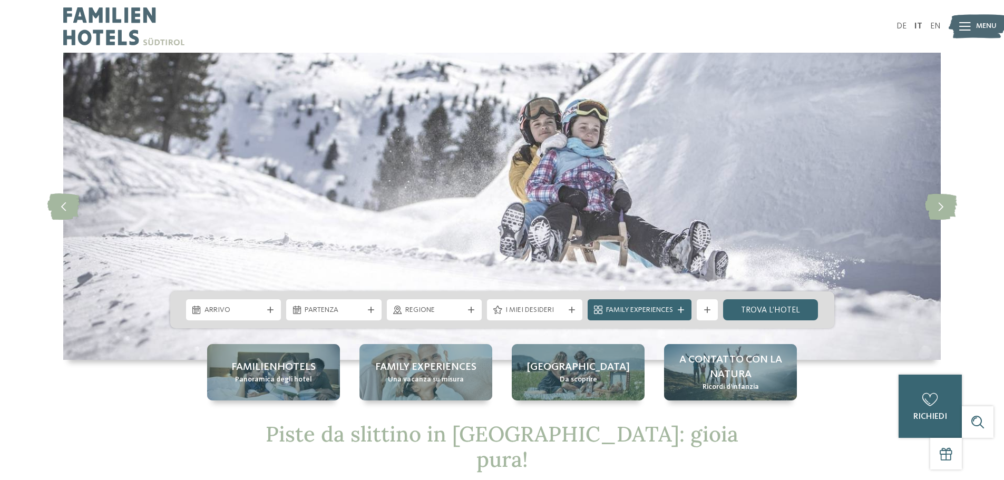  Describe the element at coordinates (578, 380) in the screenshot. I see `span: Da scoprire` at that location.